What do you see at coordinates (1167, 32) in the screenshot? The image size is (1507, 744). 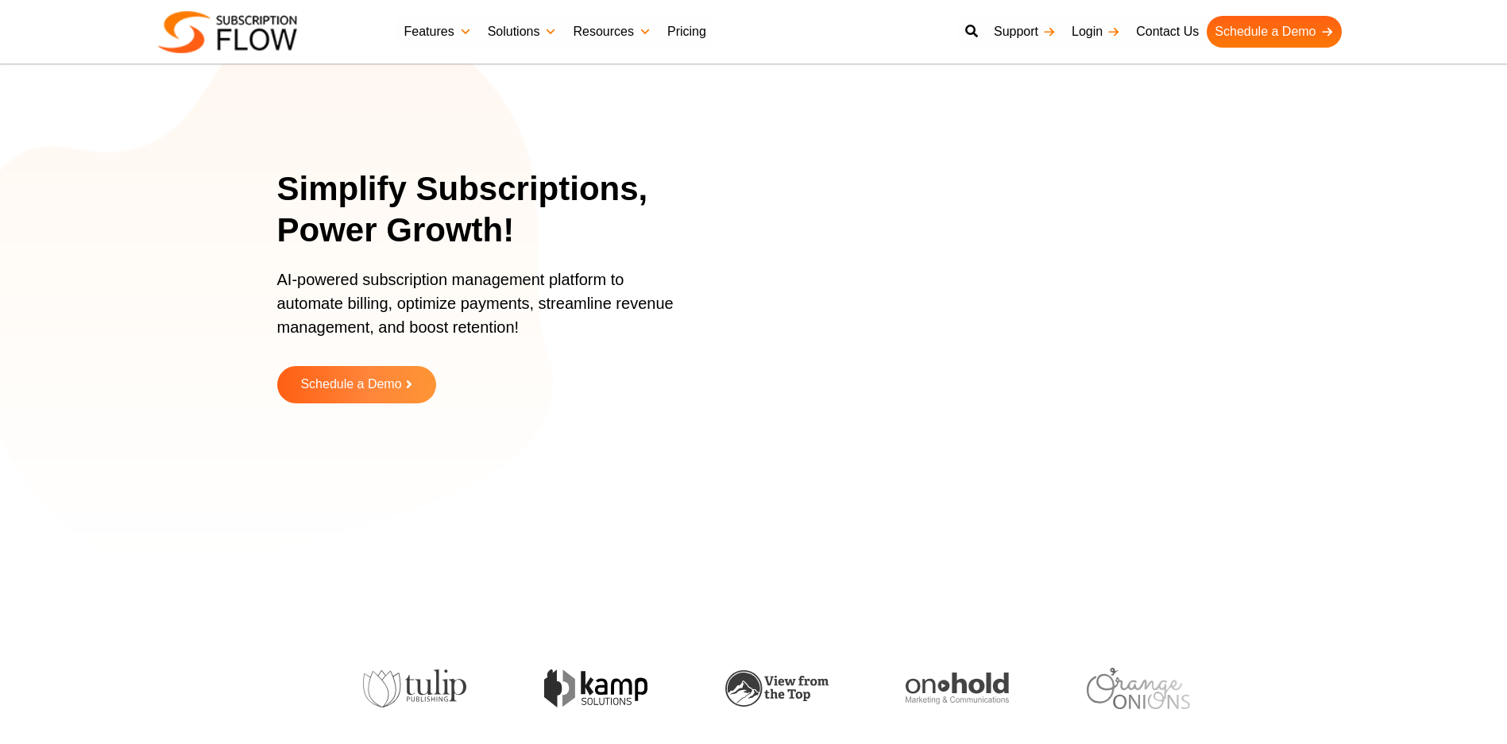 I see `a: Contact Us` at bounding box center [1167, 32].